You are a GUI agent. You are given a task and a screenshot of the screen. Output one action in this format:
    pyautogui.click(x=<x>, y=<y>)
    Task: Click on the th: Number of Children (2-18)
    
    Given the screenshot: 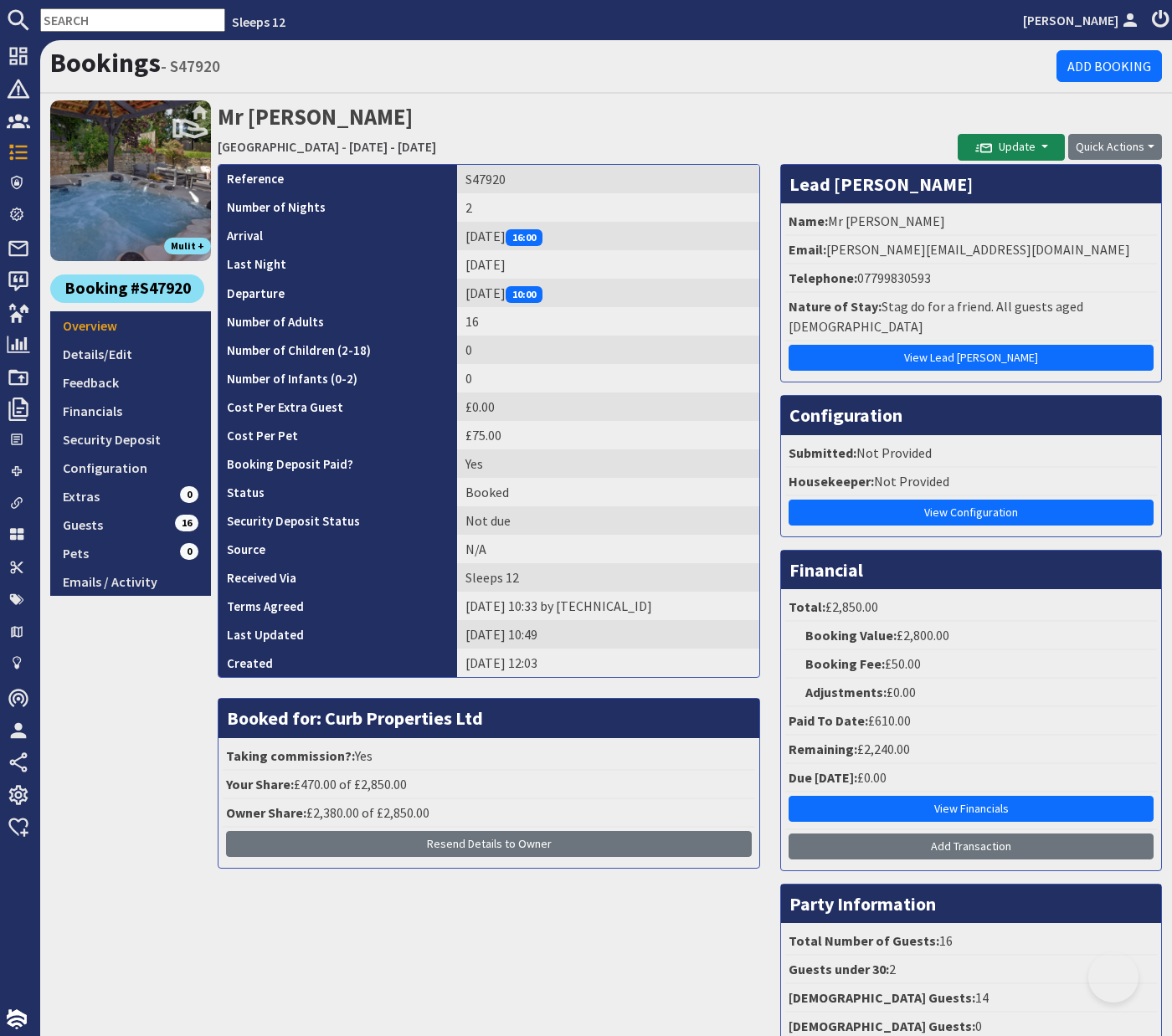 What is the action you would take?
    pyautogui.click(x=338, y=350)
    